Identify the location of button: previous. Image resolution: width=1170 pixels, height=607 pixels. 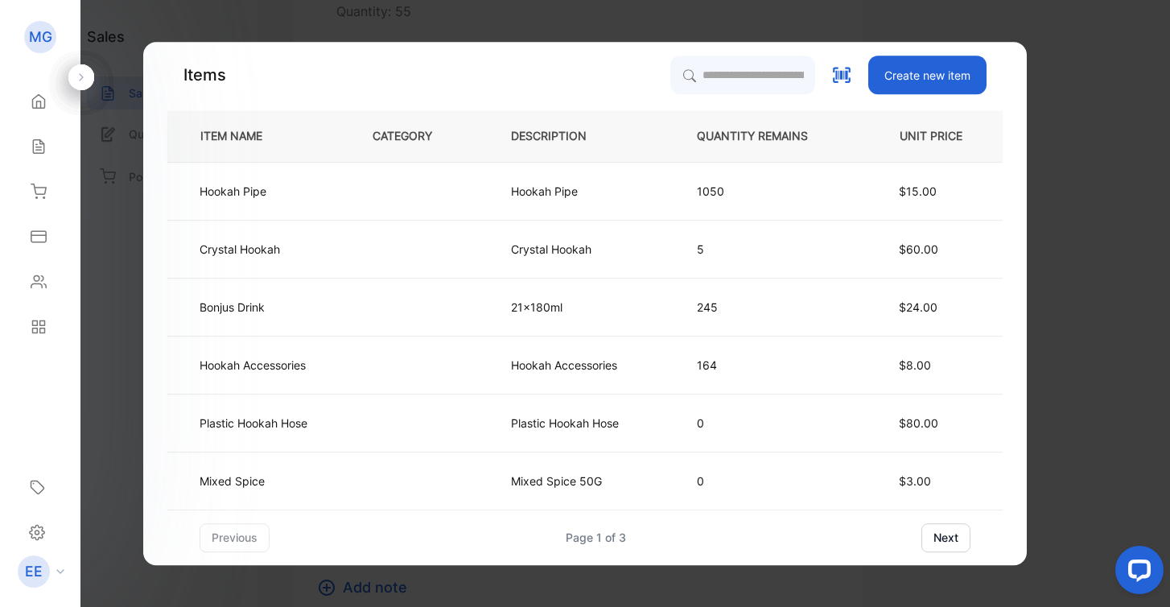
(234, 538).